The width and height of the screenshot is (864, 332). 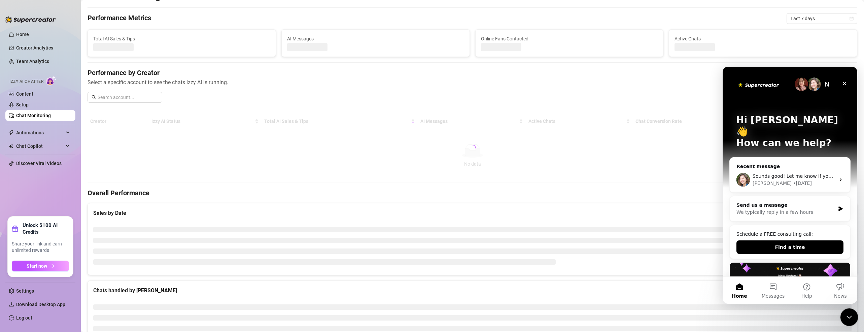 I want to click on div: Profile image for Nir, so click(x=104, y=18).